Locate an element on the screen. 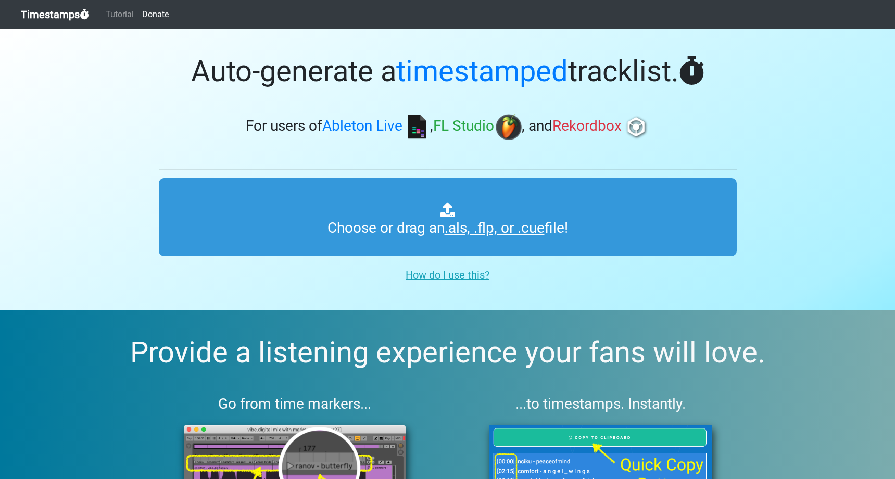 This screenshot has height=479, width=895. h3: For users of , , and is located at coordinates (448, 127).